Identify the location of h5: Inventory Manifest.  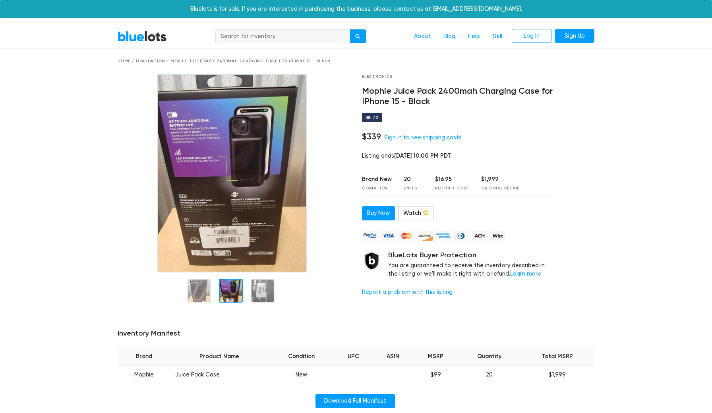
(356, 334).